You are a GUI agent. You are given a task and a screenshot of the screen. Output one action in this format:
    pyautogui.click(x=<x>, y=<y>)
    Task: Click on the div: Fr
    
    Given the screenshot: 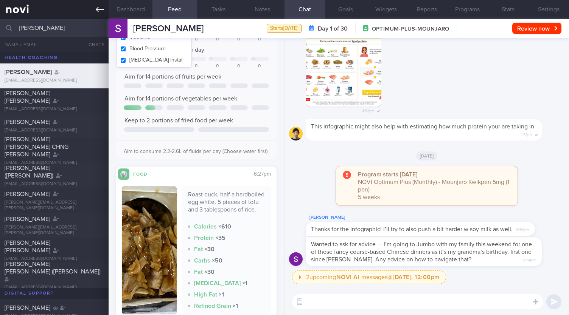 What is the action you would take?
    pyautogui.click(x=211, y=59)
    